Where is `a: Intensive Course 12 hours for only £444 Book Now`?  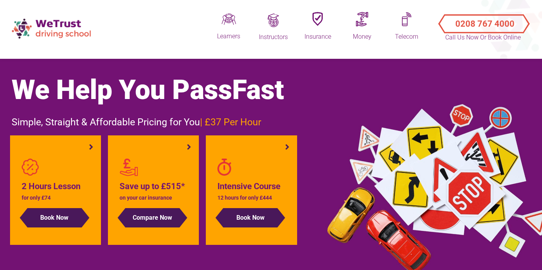 a: Intensive Course 12 hours for only £444 Book Now is located at coordinates (251, 193).